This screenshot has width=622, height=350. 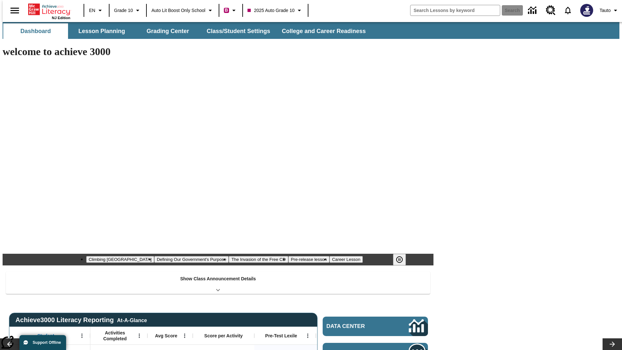 I want to click on span: Auto Lit Boost only School, so click(x=178, y=10).